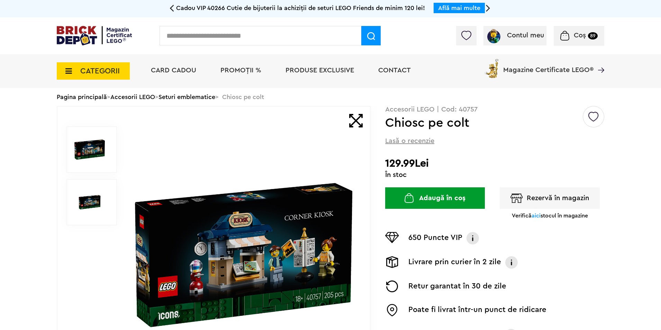 Image resolution: width=661 pixels, height=330 pixels. What do you see at coordinates (392, 262) in the screenshot?
I see `img: Livrare` at bounding box center [392, 262].